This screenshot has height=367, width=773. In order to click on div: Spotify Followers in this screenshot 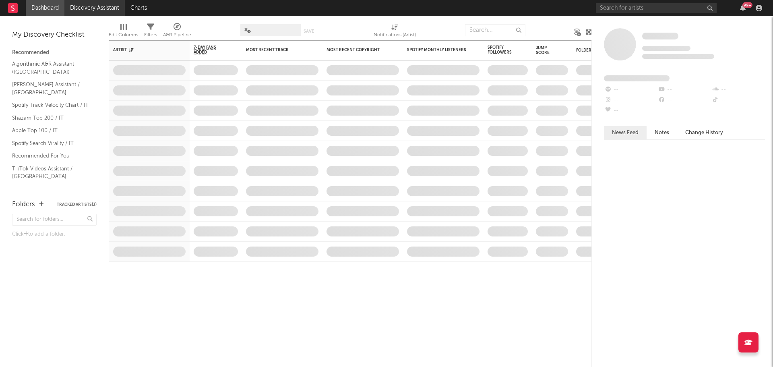, I will do `click(502, 50)`.